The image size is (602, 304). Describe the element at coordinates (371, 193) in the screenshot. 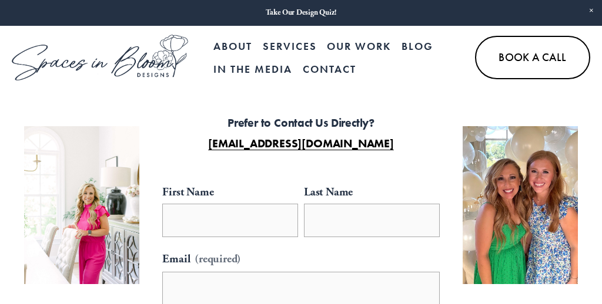

I see `div: Last Name` at that location.